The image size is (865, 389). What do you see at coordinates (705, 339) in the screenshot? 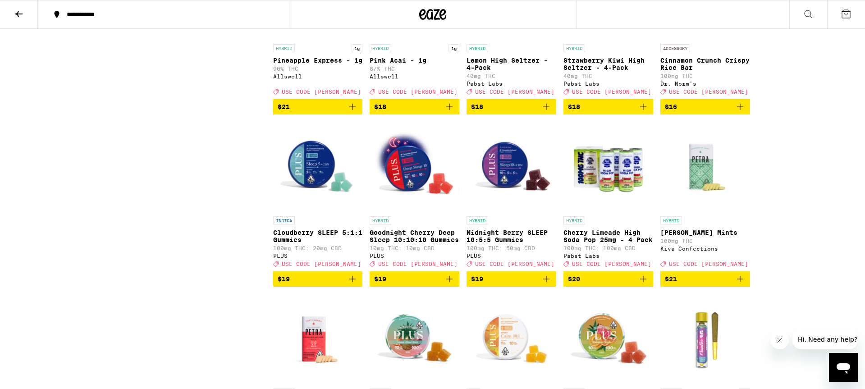
I see `img: Jeeter - Durban Poison Quad Infused - 1g` at bounding box center [705, 339].